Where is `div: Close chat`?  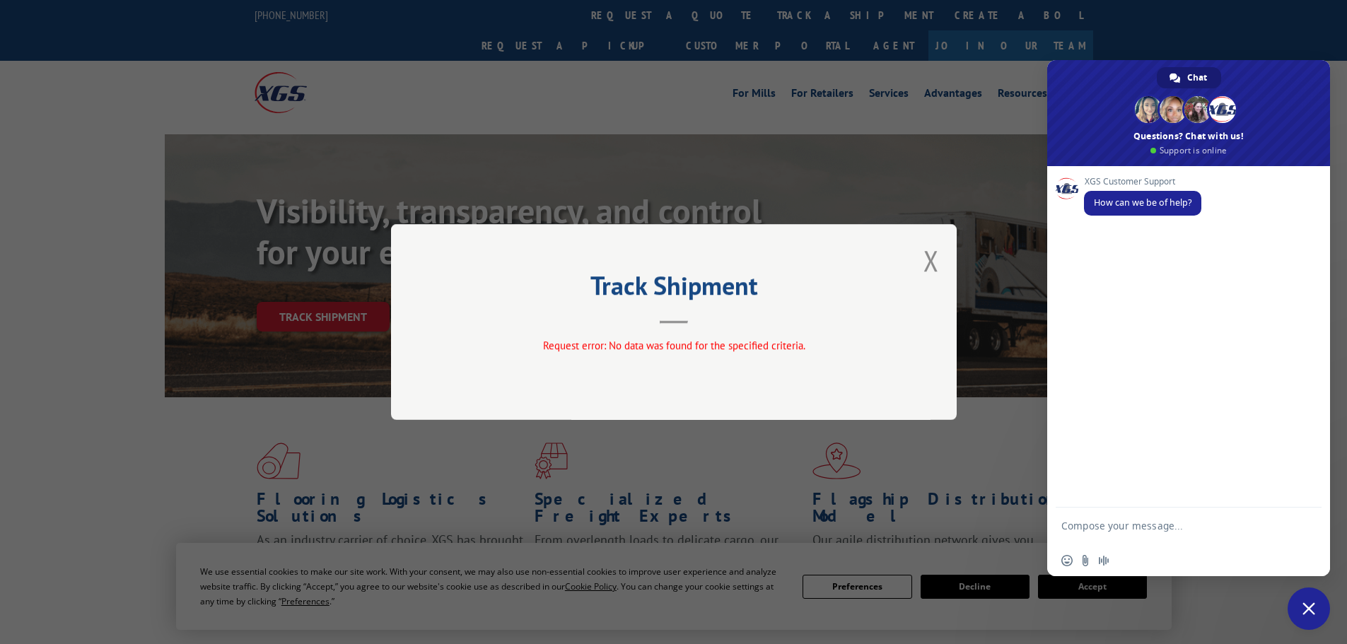 div: Close chat is located at coordinates (1309, 609).